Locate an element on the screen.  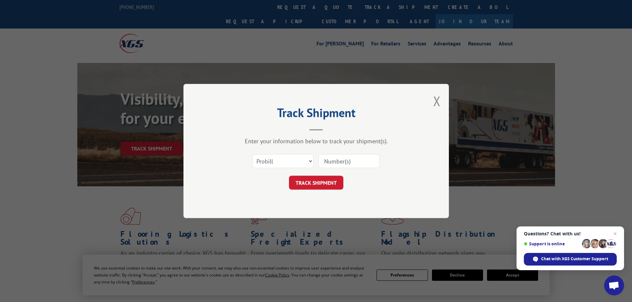
span: Questions? Chat with us! is located at coordinates (570, 234).